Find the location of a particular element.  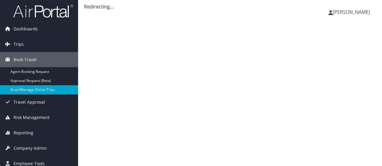

div: Redirecting... is located at coordinates (230, 7).